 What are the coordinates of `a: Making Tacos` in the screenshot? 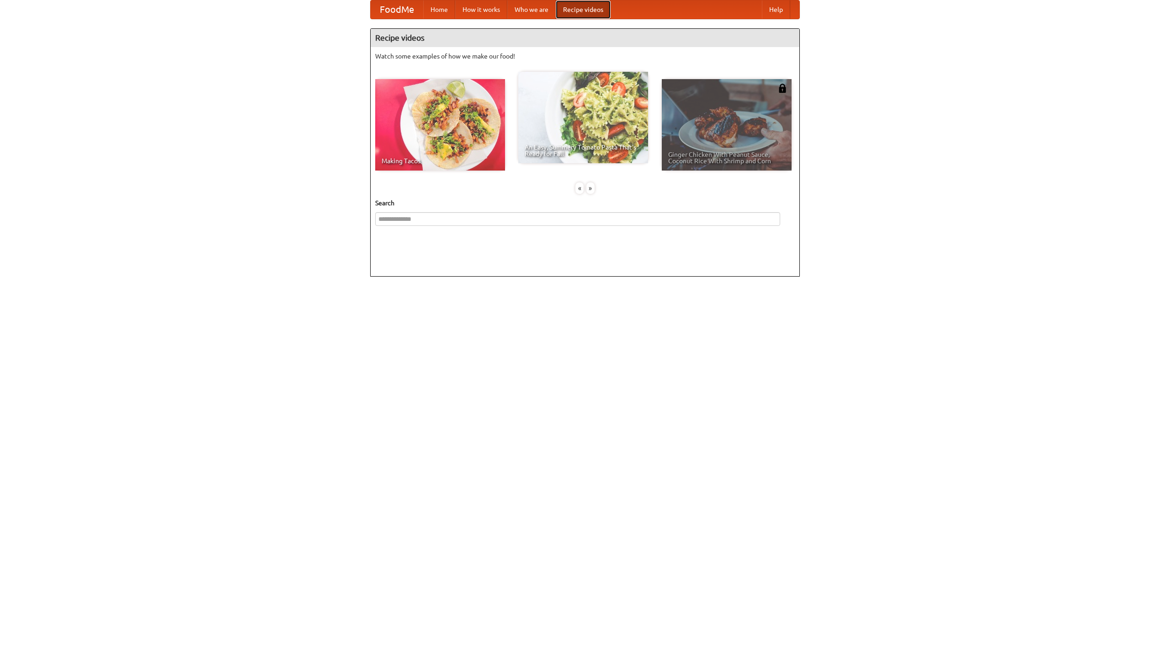 It's located at (440, 125).